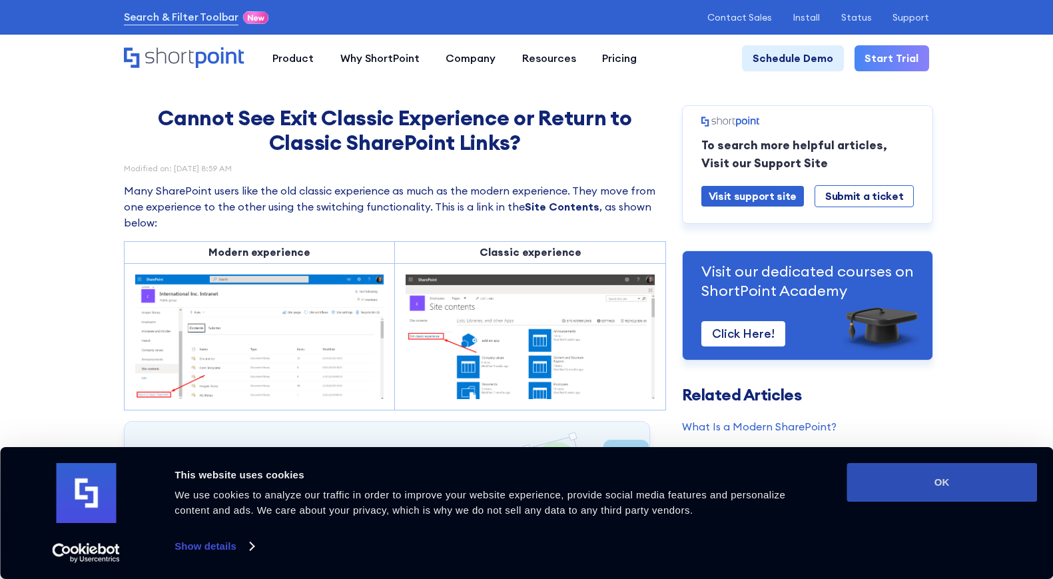 The height and width of the screenshot is (579, 1053). What do you see at coordinates (214, 546) in the screenshot?
I see `a: Show details` at bounding box center [214, 546].